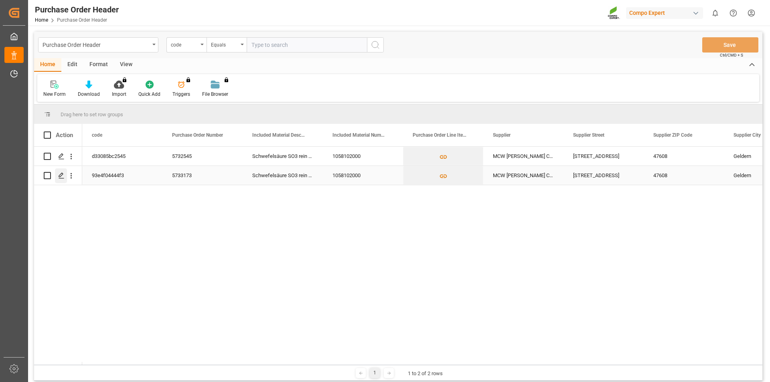 The width and height of the screenshot is (770, 382). What do you see at coordinates (122, 175) in the screenshot?
I see `div: 93e4f04444f3` at bounding box center [122, 175].